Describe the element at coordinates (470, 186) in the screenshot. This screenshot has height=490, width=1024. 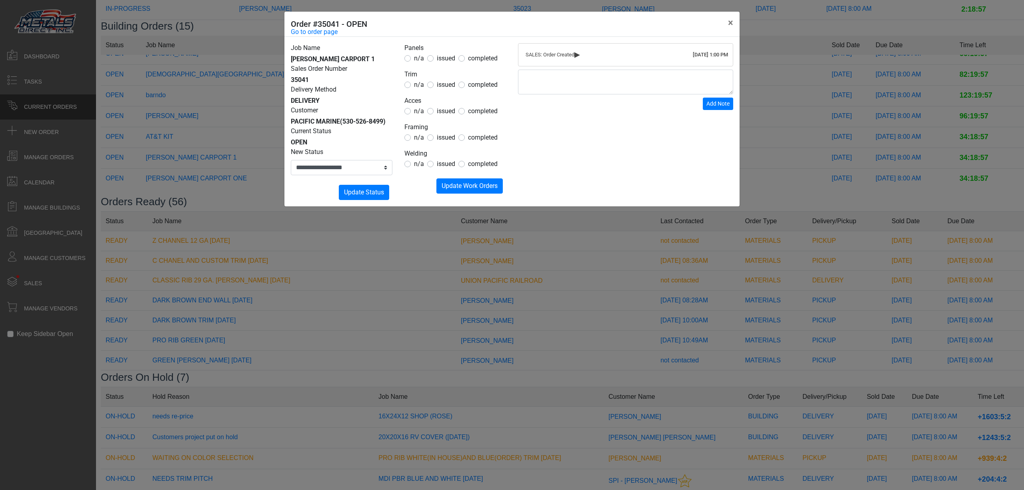
I see `button: Update Work Orders` at that location.